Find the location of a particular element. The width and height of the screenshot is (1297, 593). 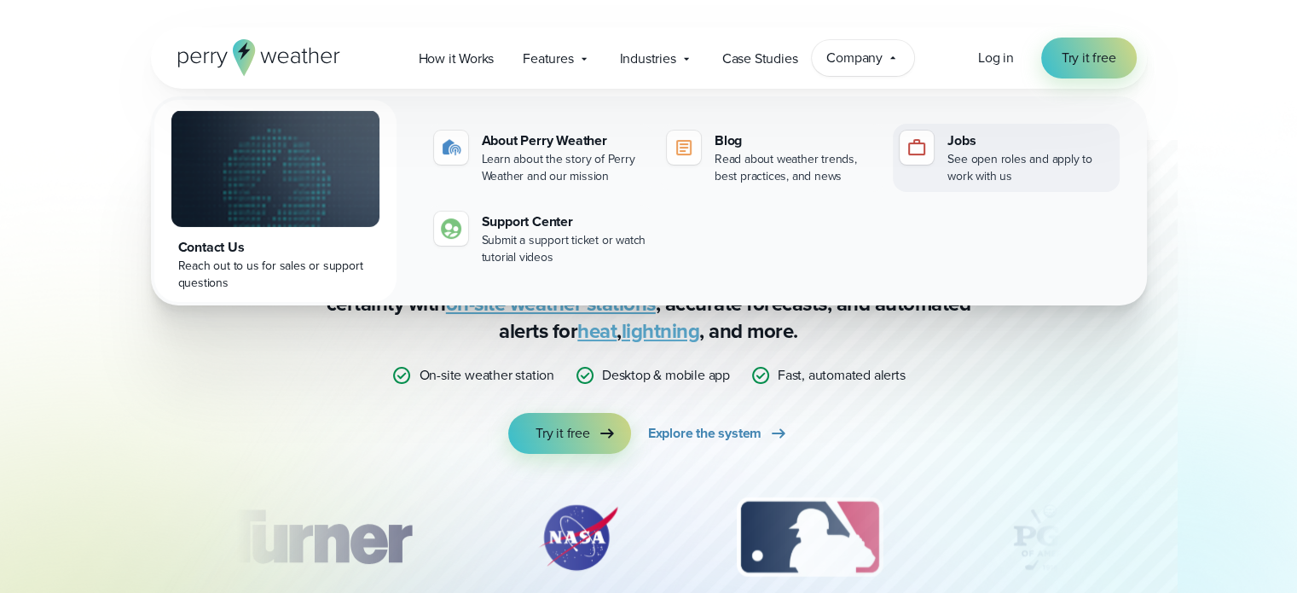

a: About Perry Weather Learn about the story of Perry Weather and our mission is located at coordinates (540, 158).